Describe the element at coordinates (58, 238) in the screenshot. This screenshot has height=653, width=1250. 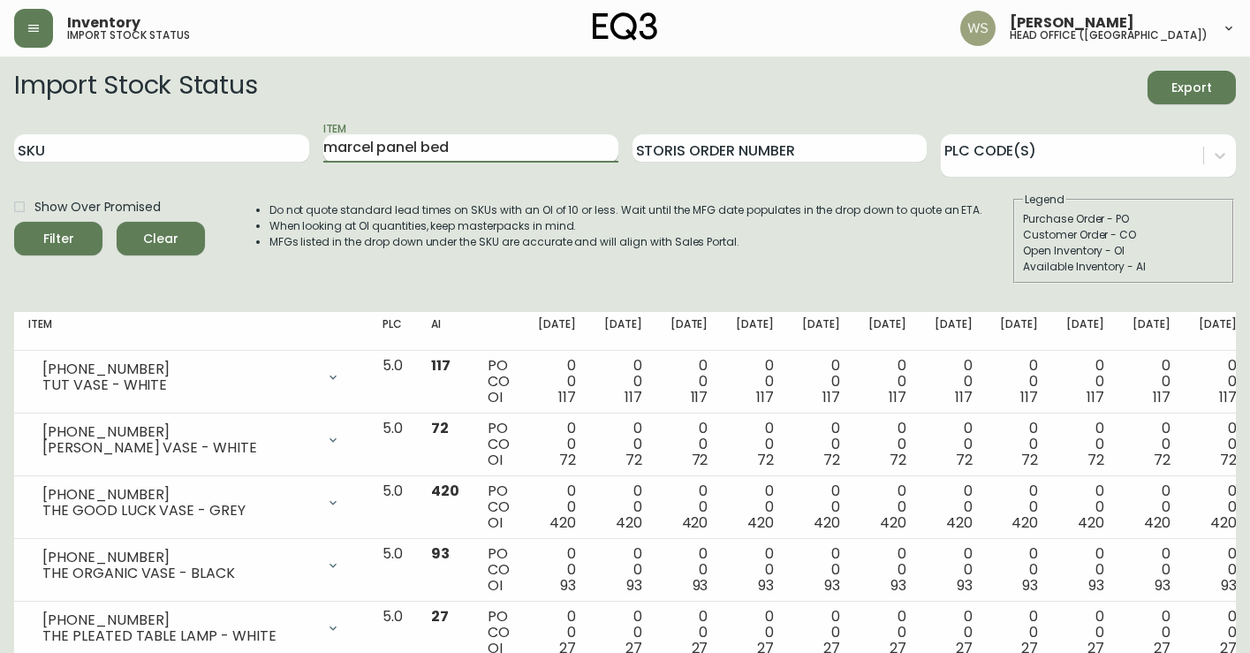
I see `button: Filter` at that location.